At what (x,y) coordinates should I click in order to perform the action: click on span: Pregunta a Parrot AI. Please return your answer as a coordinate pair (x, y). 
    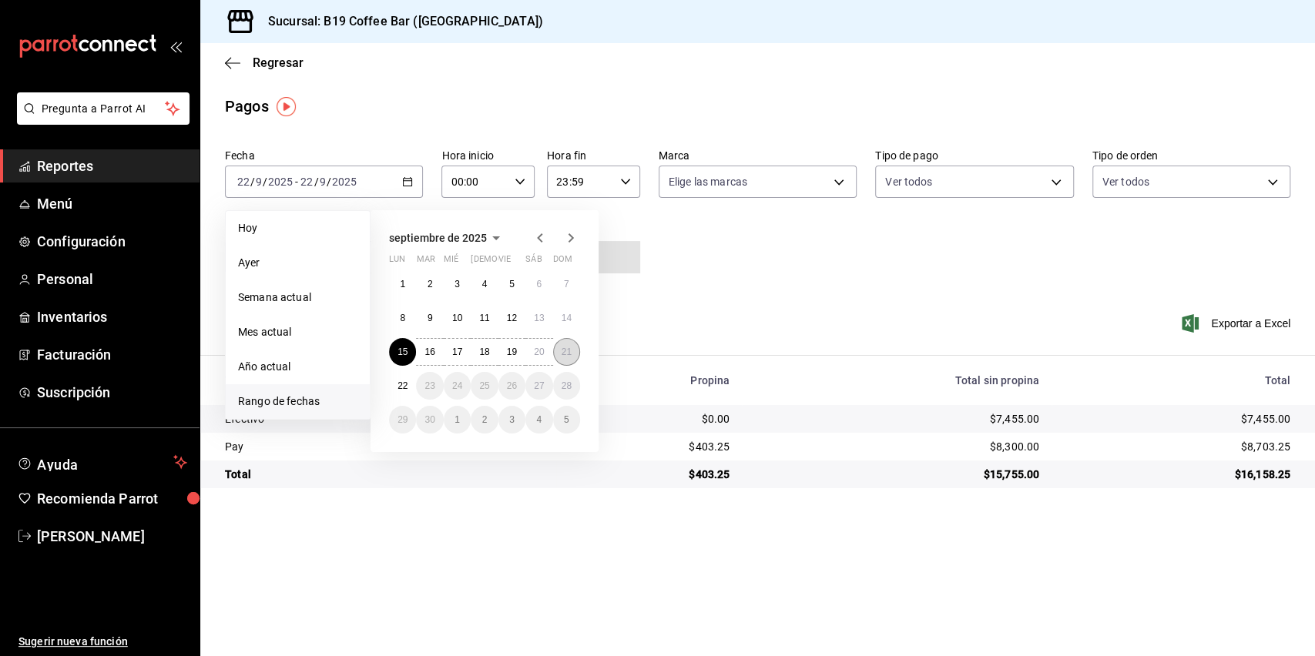
    Looking at the image, I should click on (103, 109).